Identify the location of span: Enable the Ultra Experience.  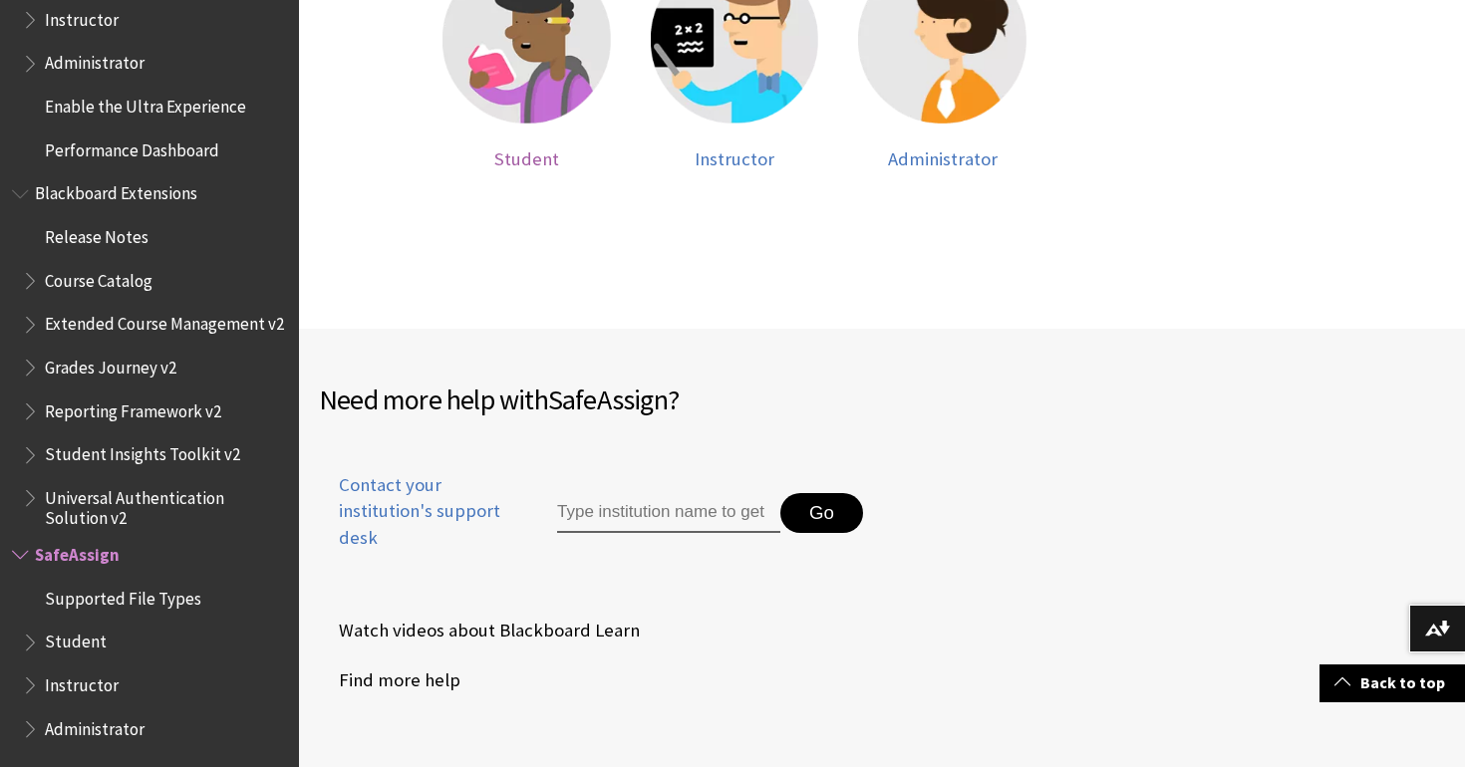
(145, 103).